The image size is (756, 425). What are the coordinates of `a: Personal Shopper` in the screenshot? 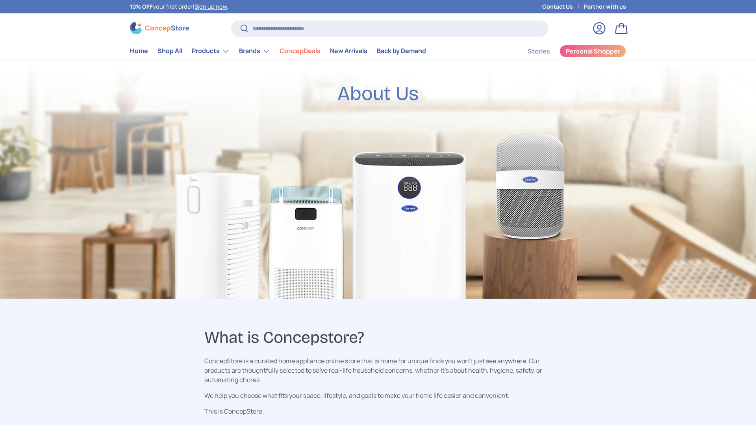 It's located at (592, 51).